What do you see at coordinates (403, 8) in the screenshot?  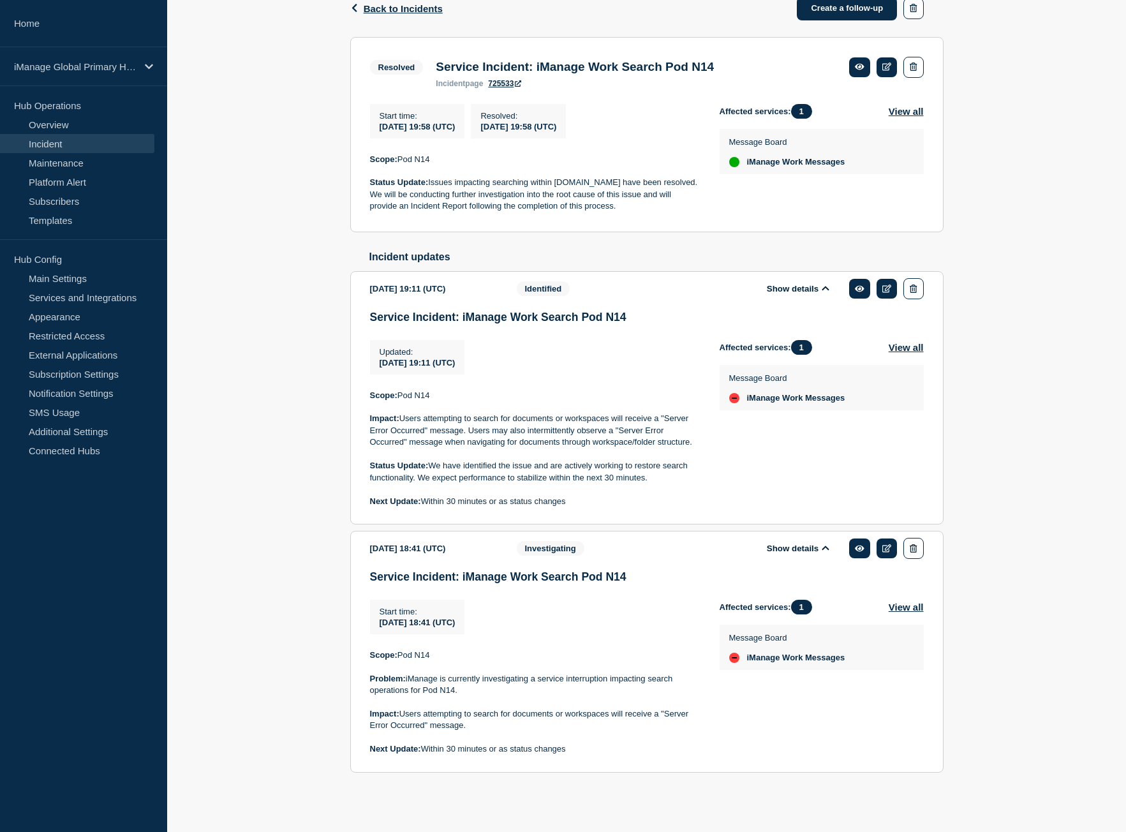 I see `span: Back to Incidents` at bounding box center [403, 8].